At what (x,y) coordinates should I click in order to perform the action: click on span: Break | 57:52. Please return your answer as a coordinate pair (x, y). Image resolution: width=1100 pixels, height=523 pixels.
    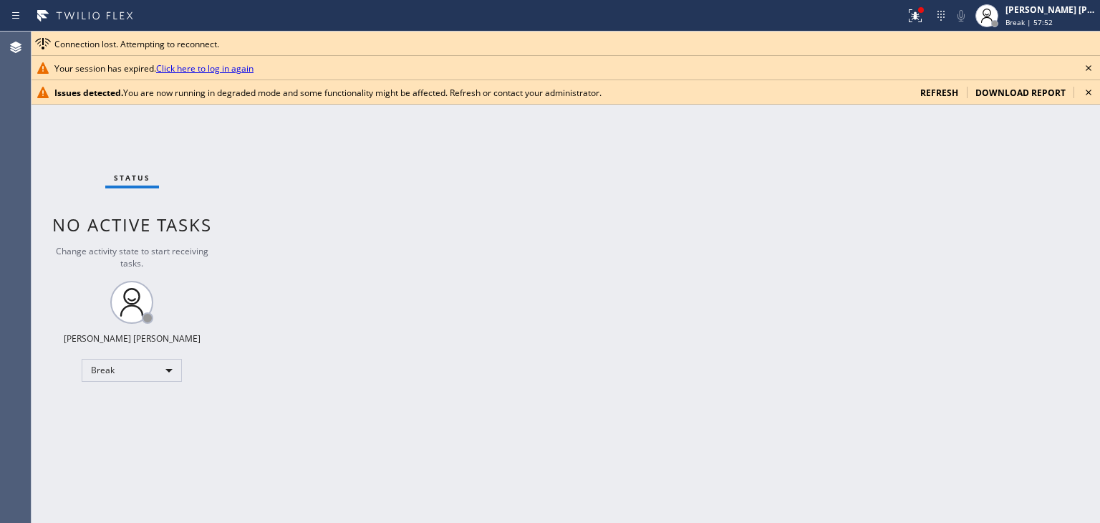
    Looking at the image, I should click on (1029, 22).